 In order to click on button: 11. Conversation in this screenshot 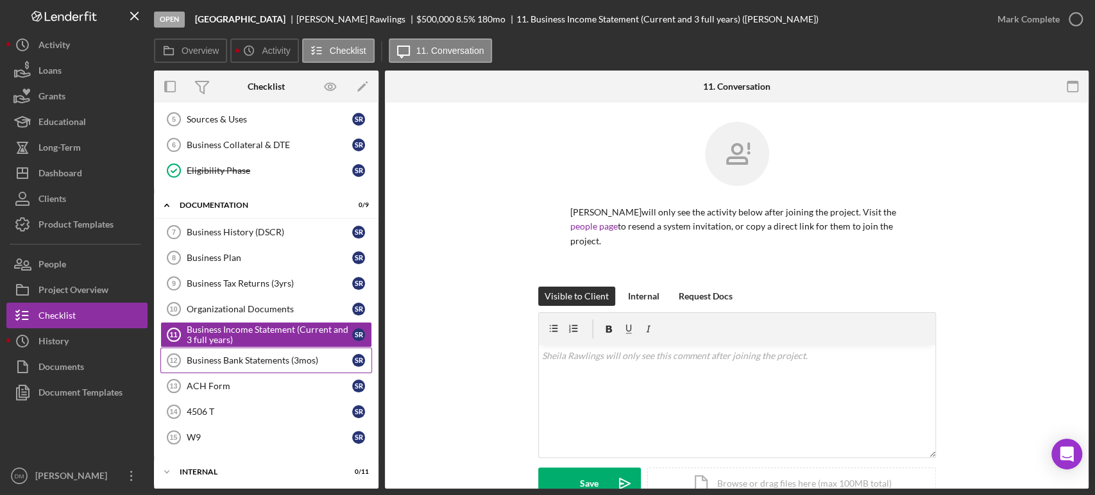, I will do `click(441, 51)`.